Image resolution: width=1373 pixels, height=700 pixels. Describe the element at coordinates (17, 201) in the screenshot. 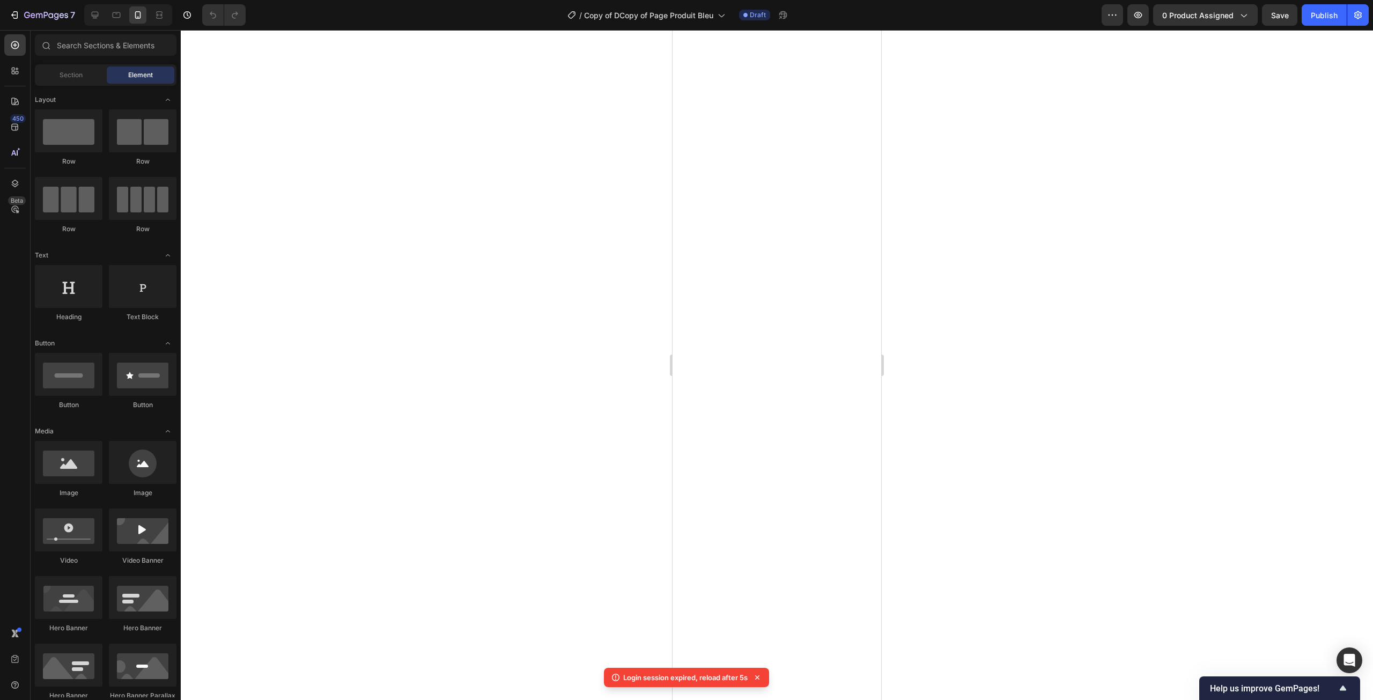

I see `div: Beta` at that location.